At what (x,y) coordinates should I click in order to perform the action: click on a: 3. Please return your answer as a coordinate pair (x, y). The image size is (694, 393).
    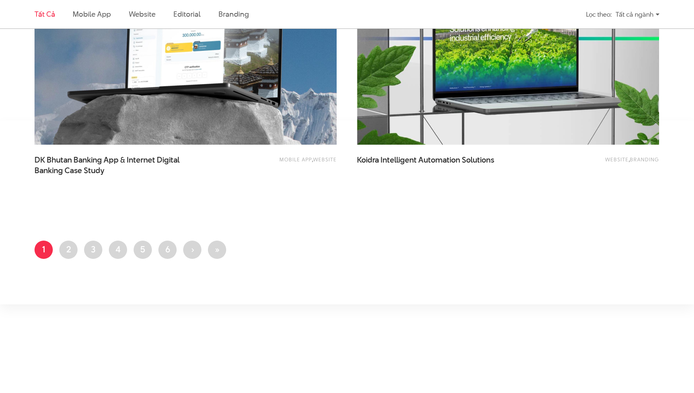
    Looking at the image, I should click on (93, 249).